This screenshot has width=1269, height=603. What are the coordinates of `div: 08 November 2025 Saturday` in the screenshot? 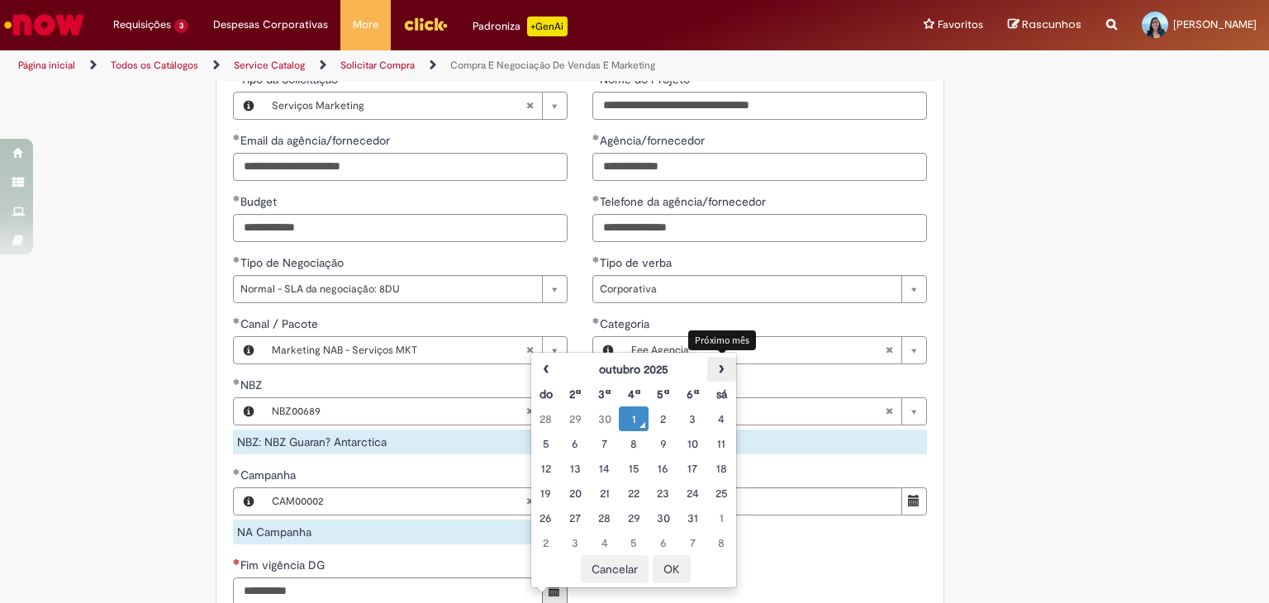 It's located at (721, 543).